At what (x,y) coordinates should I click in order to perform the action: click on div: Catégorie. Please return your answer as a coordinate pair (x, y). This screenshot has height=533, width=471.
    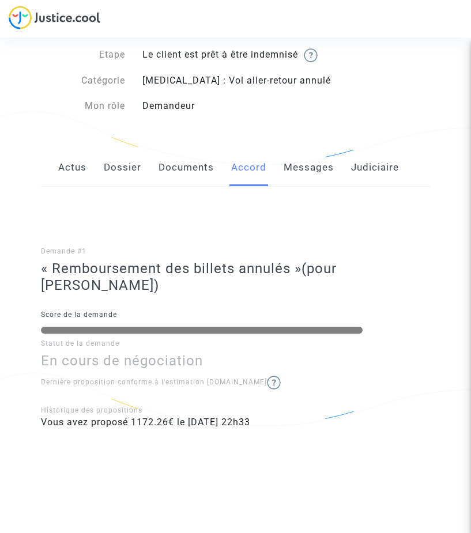
    Looking at the image, I should click on (83, 81).